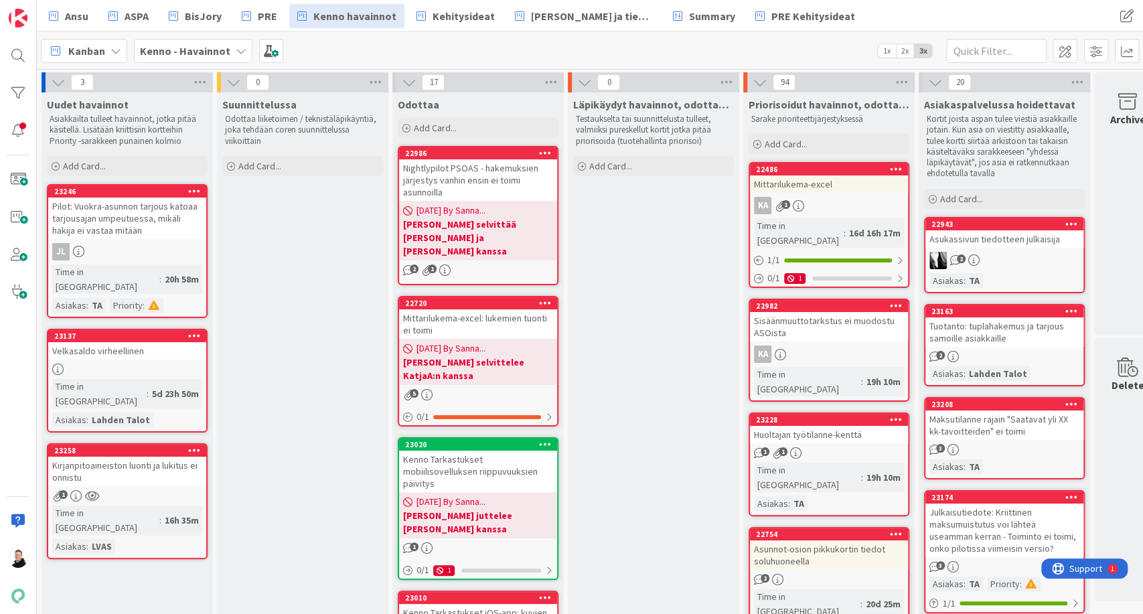 This screenshot has height=614, width=1143. What do you see at coordinates (481, 598) in the screenshot?
I see `div: 23010` at bounding box center [481, 598].